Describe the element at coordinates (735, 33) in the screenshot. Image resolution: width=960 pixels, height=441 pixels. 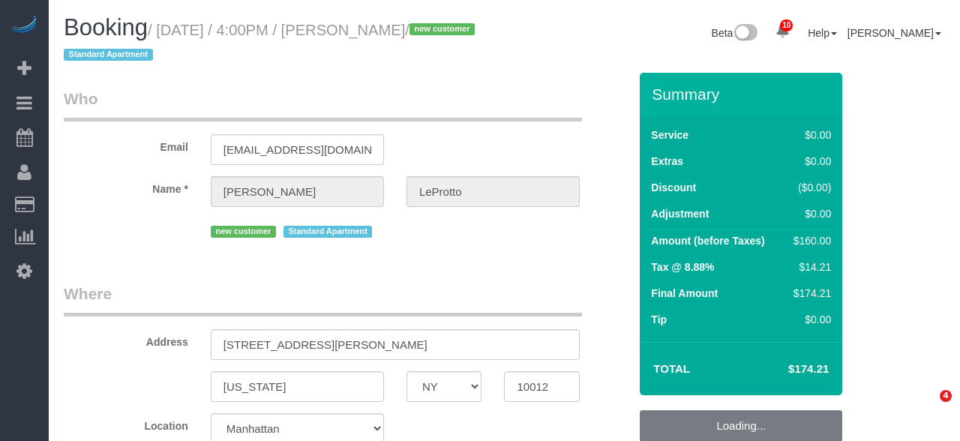
I see `a: Beta` at that location.